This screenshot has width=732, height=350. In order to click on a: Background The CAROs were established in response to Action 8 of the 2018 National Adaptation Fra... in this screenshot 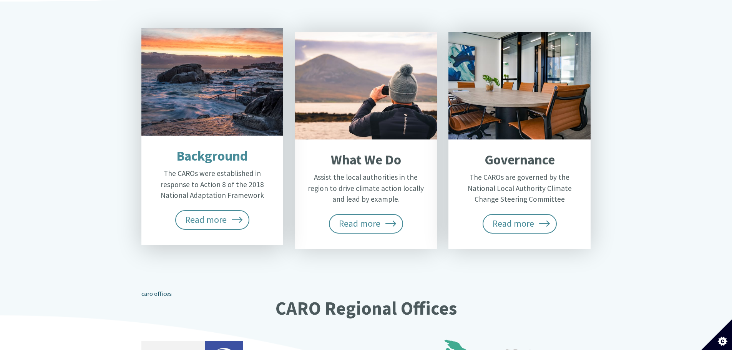, I will do `click(212, 136)`.